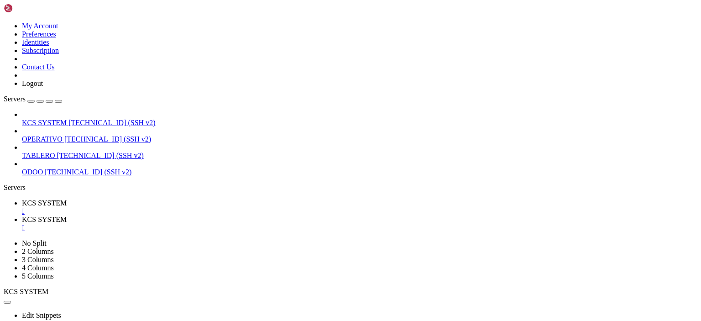 The width and height of the screenshot is (701, 321). What do you see at coordinates (39, 34) in the screenshot?
I see `a: Preferences` at bounding box center [39, 34].